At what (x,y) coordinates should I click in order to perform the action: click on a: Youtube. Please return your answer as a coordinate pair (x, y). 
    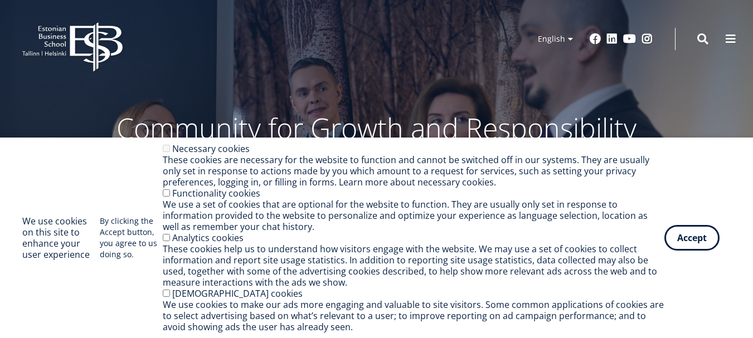
    Looking at the image, I should click on (630, 39).